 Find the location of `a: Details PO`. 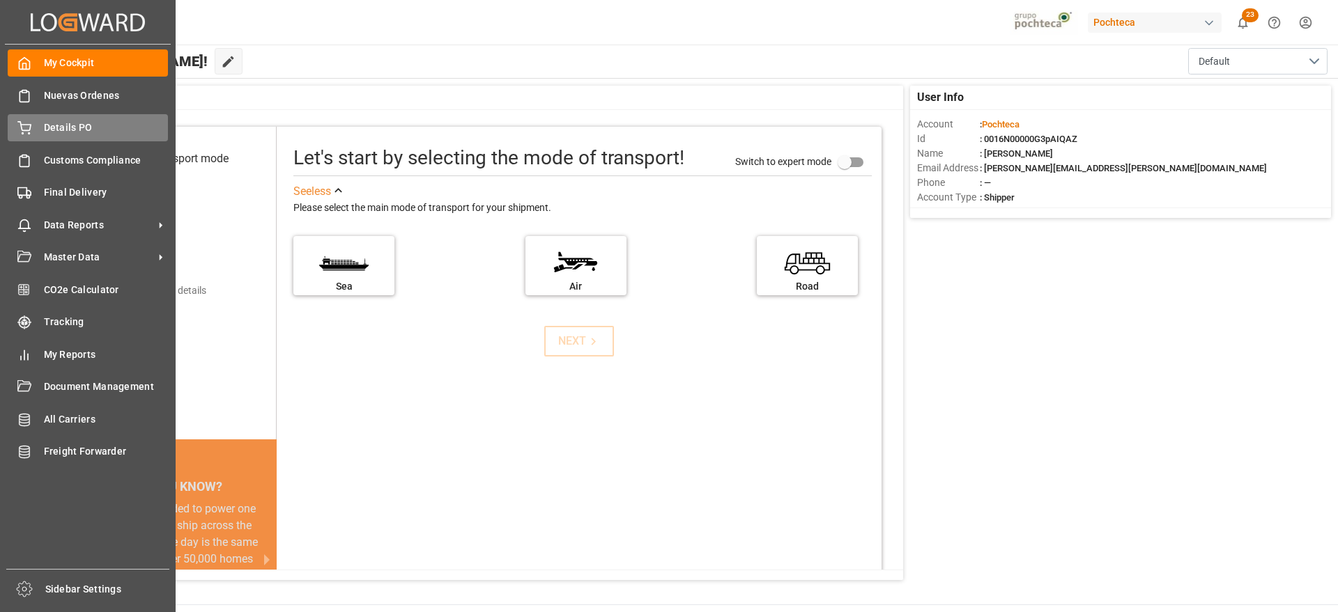

a: Details PO is located at coordinates (88, 127).